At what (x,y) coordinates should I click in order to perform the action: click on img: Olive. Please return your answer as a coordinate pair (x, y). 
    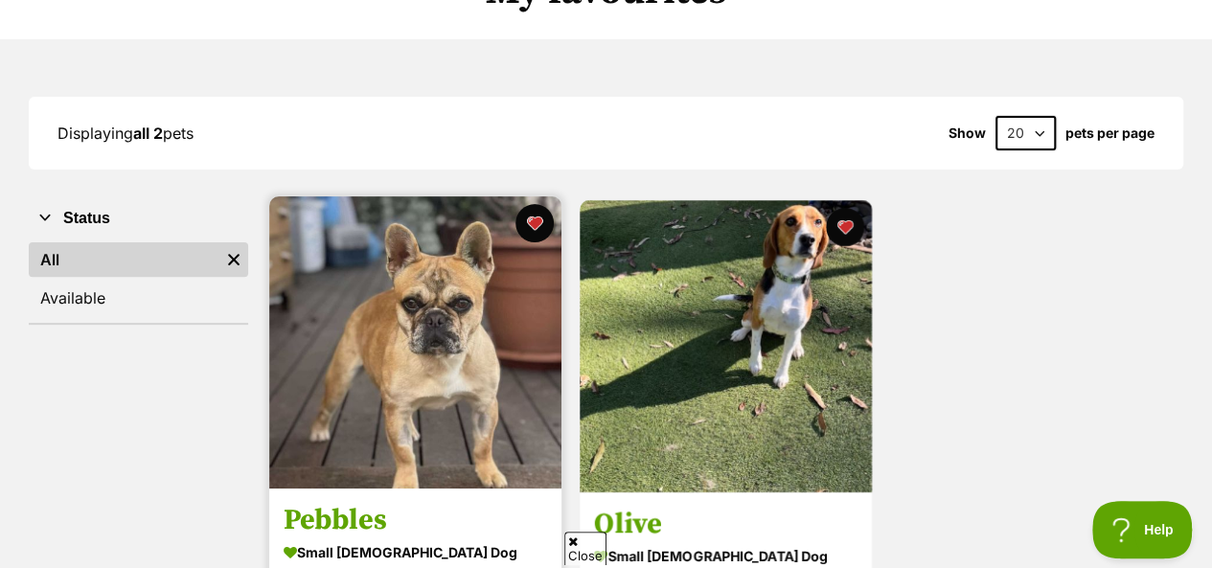
    Looking at the image, I should click on (725, 346).